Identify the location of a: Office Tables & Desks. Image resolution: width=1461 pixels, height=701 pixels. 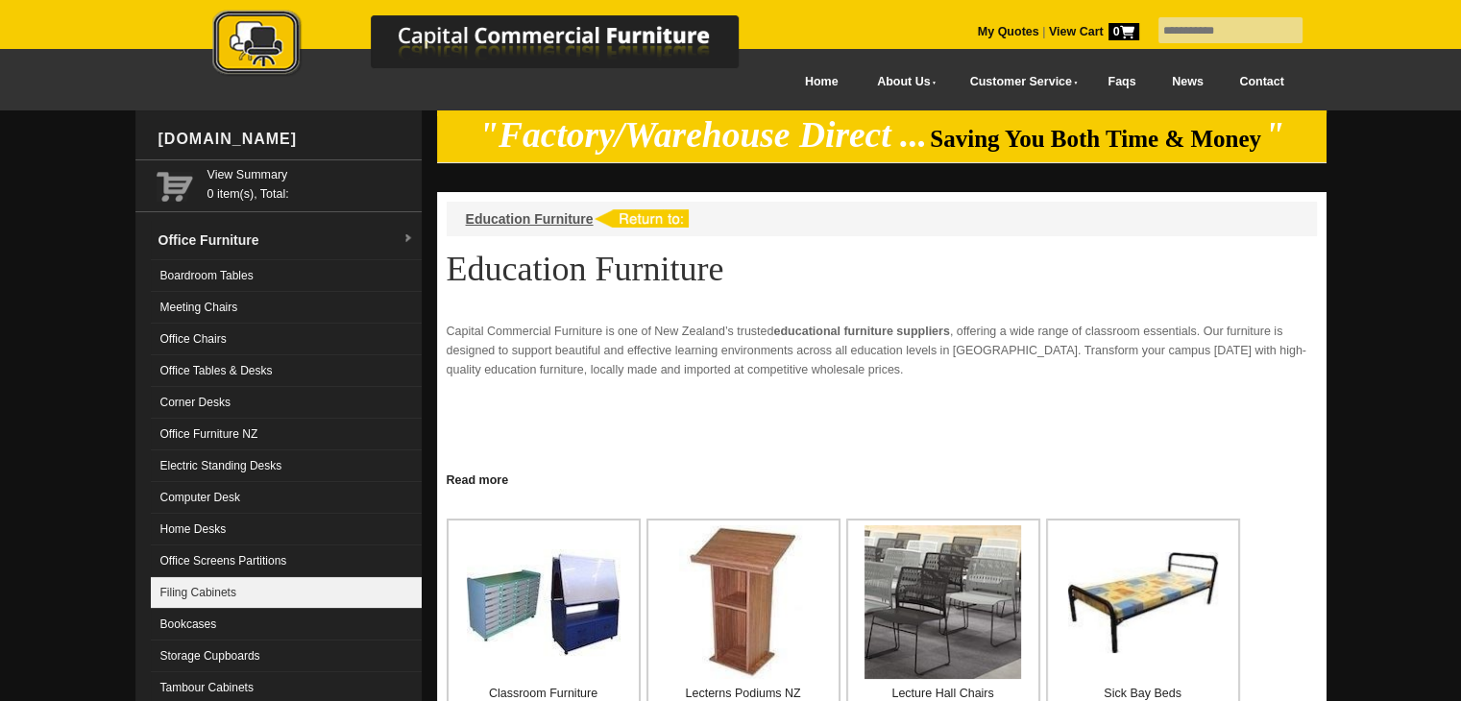
(286, 371).